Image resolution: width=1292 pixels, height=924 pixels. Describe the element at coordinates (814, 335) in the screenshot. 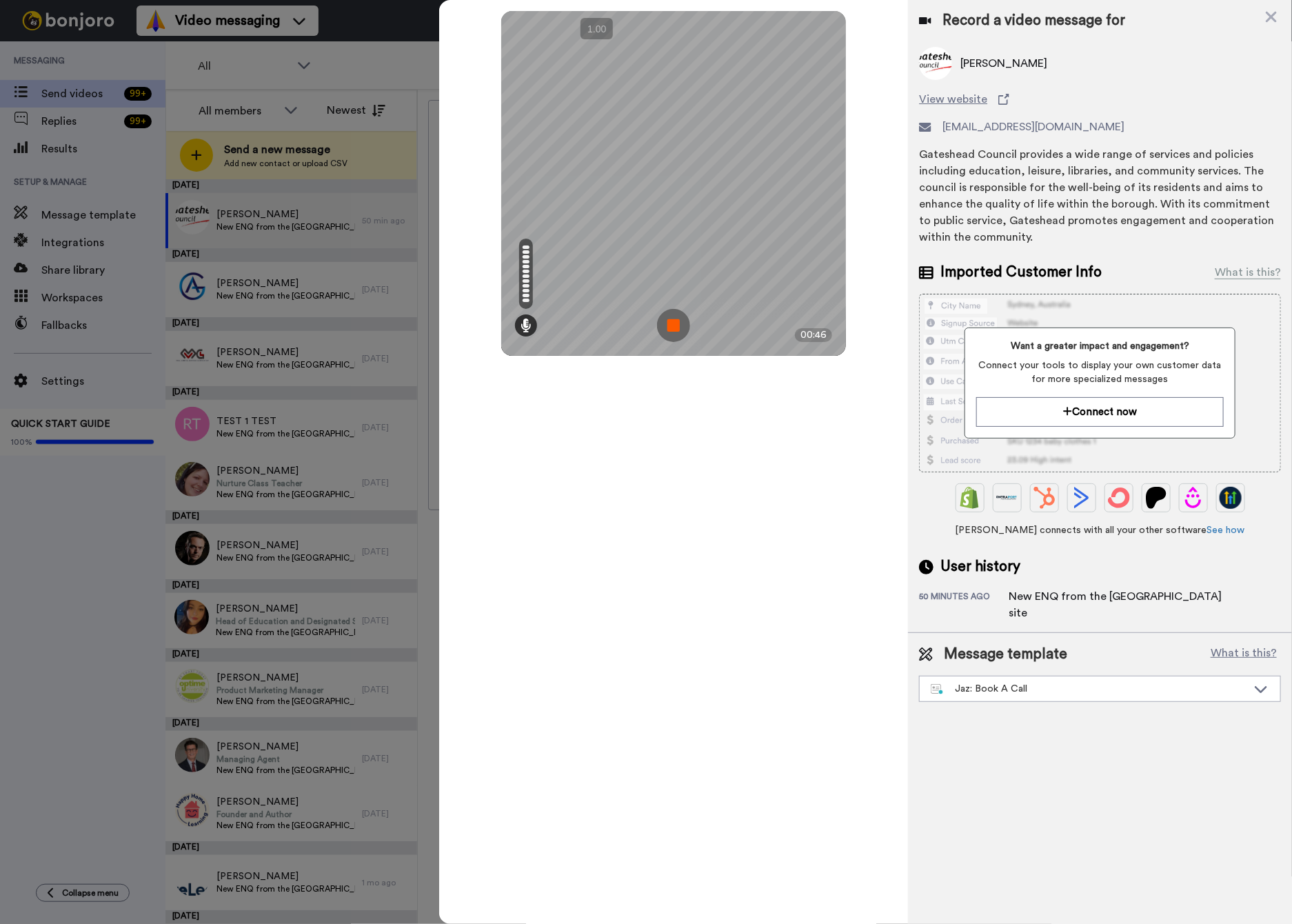

I see `div: 00:46` at that location.